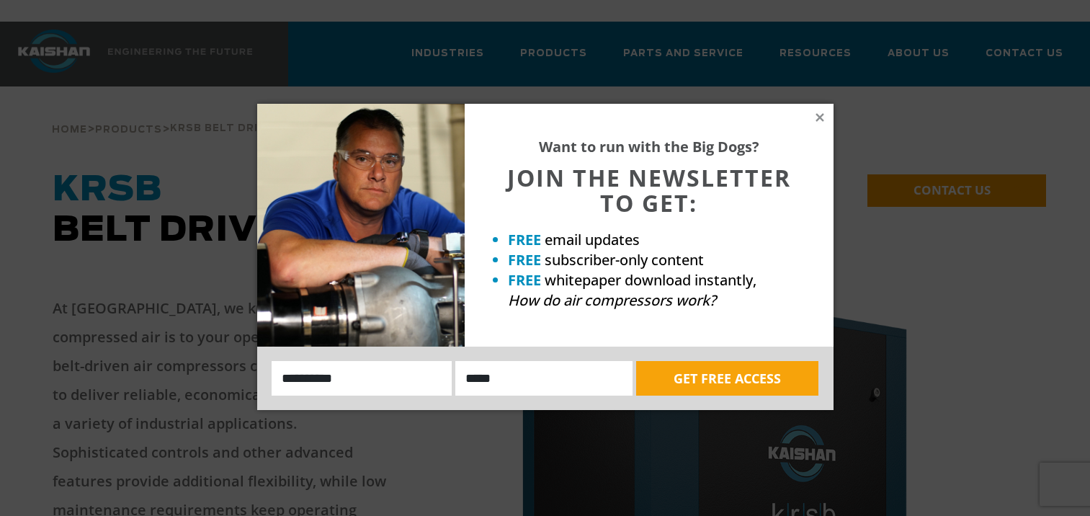  Describe the element at coordinates (544, 378) in the screenshot. I see `input: Email` at that location.